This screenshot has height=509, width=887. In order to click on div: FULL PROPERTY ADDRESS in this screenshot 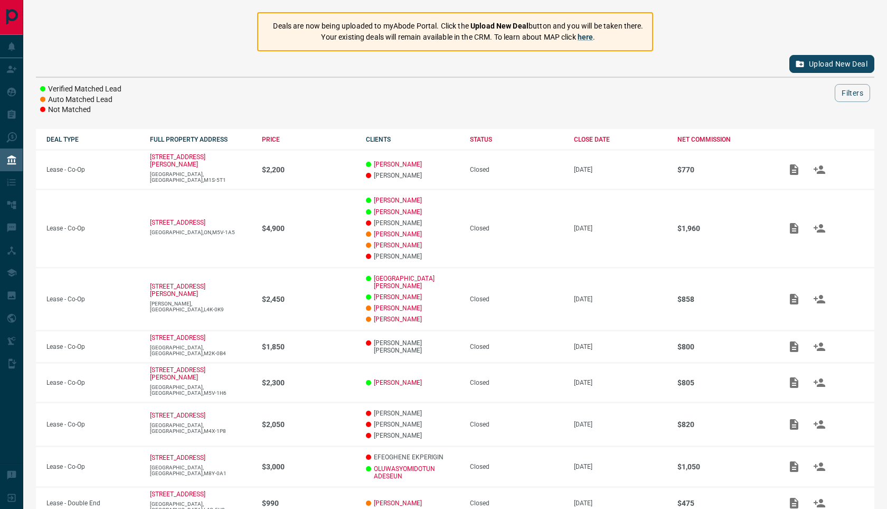, I will do `click(201, 139)`.